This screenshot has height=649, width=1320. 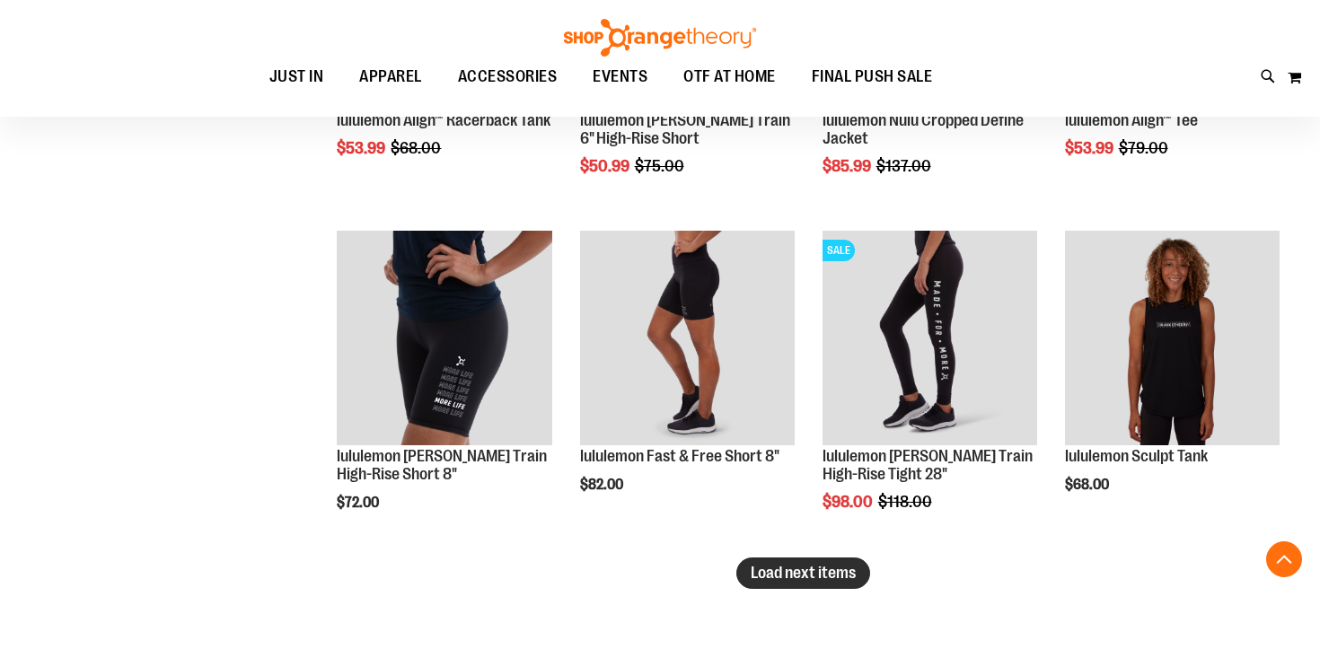 I want to click on a: Product image for lululemon Sculpt Tank, so click(x=1172, y=339).